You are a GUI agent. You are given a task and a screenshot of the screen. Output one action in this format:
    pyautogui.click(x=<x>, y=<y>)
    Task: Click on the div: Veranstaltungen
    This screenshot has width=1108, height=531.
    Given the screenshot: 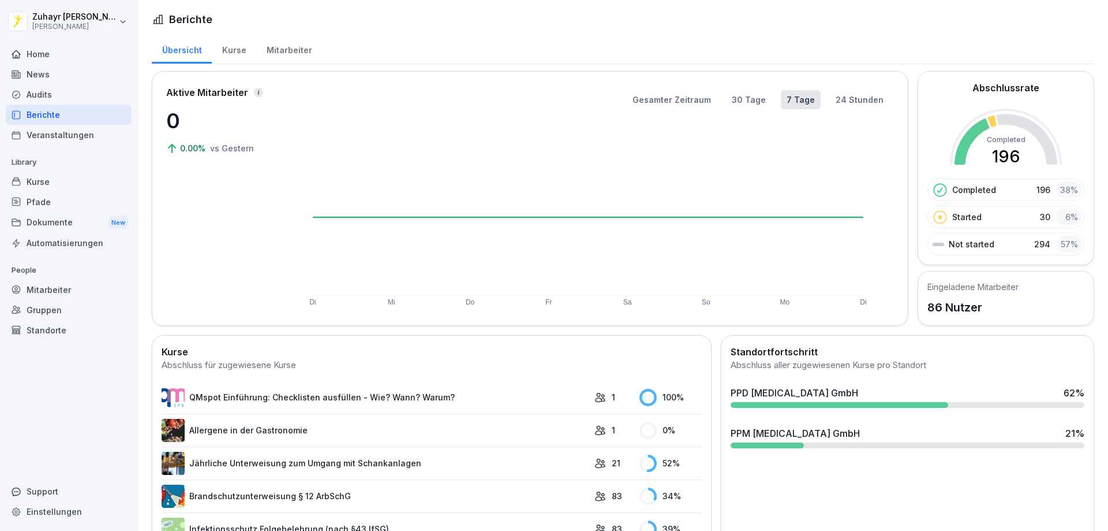 What is the action you would take?
    pyautogui.click(x=69, y=135)
    